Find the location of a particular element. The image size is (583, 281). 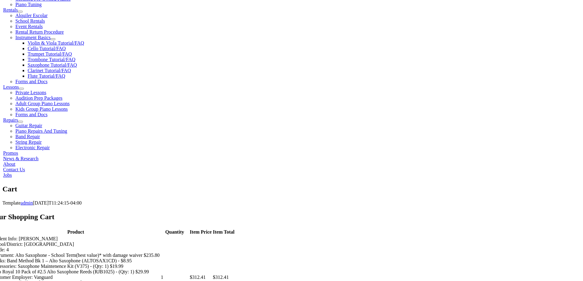

a: Lessons is located at coordinates (11, 87).